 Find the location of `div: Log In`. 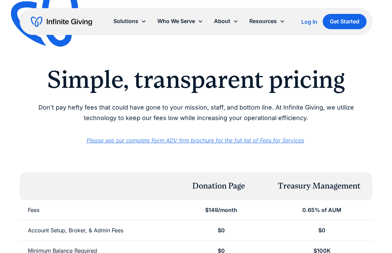

div: Log In is located at coordinates (309, 22).